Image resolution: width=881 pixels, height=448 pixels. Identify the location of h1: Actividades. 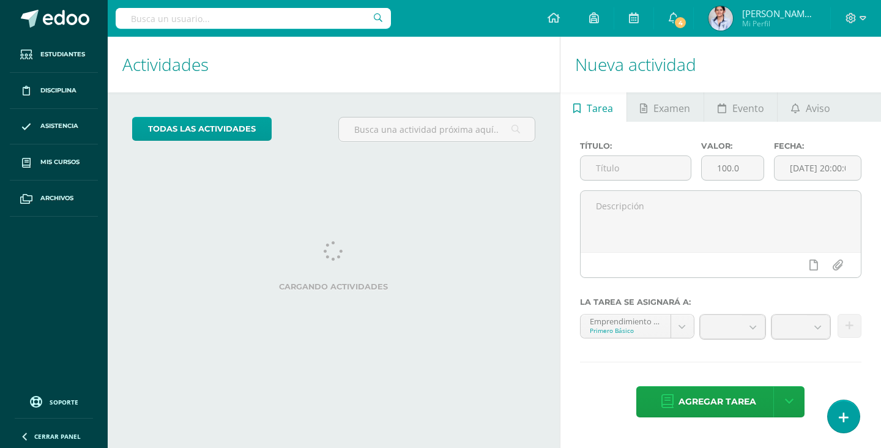
(333, 64).